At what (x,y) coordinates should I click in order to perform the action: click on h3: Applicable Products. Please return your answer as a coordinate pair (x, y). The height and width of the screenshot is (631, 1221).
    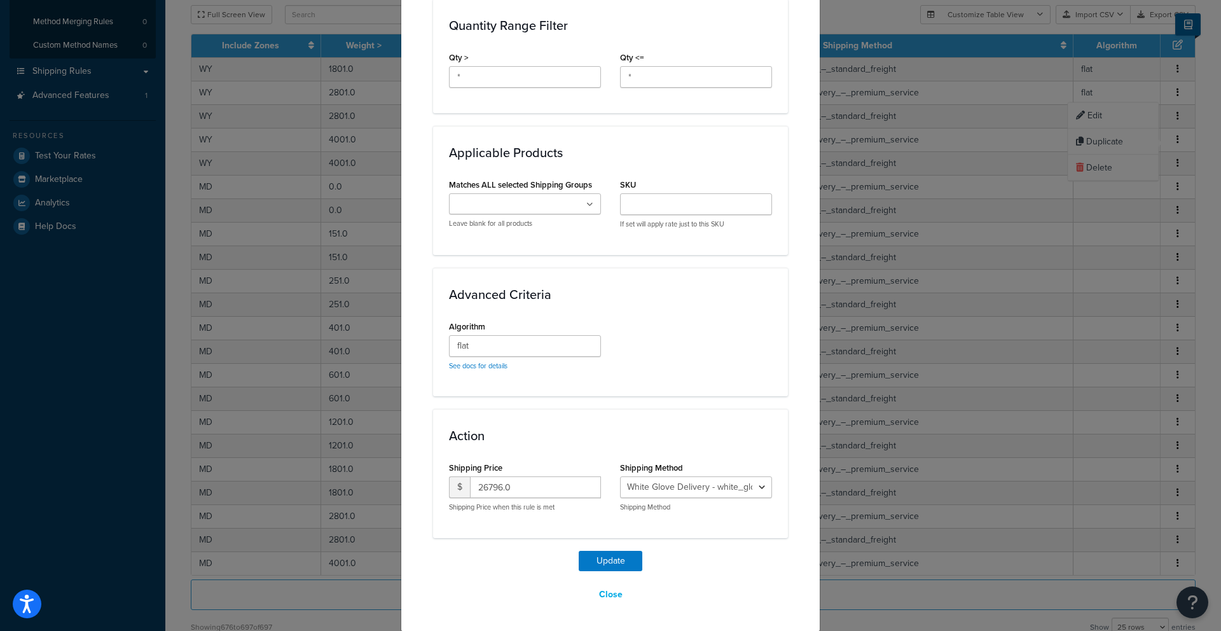
    Looking at the image, I should click on (611, 153).